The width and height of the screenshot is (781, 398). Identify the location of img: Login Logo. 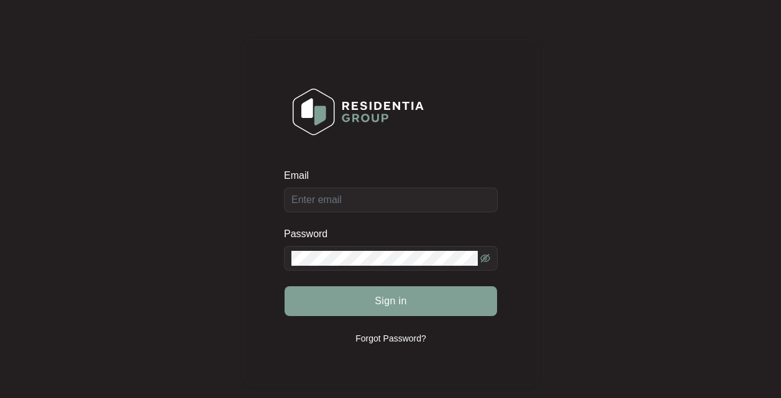
(358, 112).